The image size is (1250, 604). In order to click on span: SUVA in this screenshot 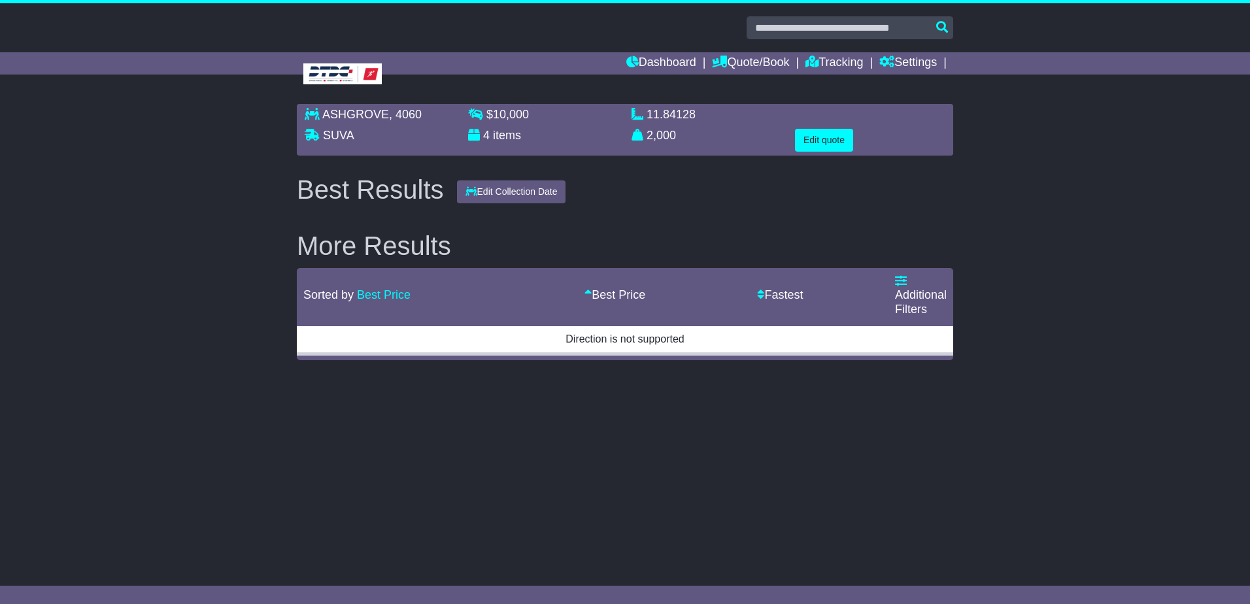, I will do `click(339, 135)`.